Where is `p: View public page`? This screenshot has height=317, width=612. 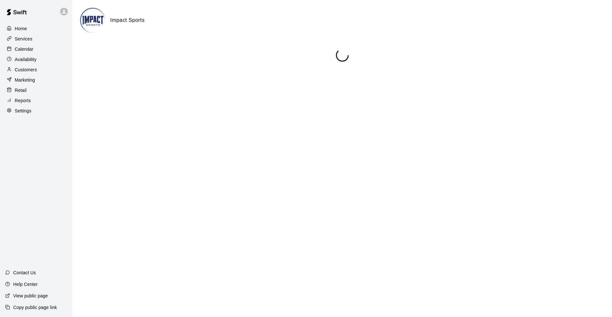
p: View public page is located at coordinates (31, 296).